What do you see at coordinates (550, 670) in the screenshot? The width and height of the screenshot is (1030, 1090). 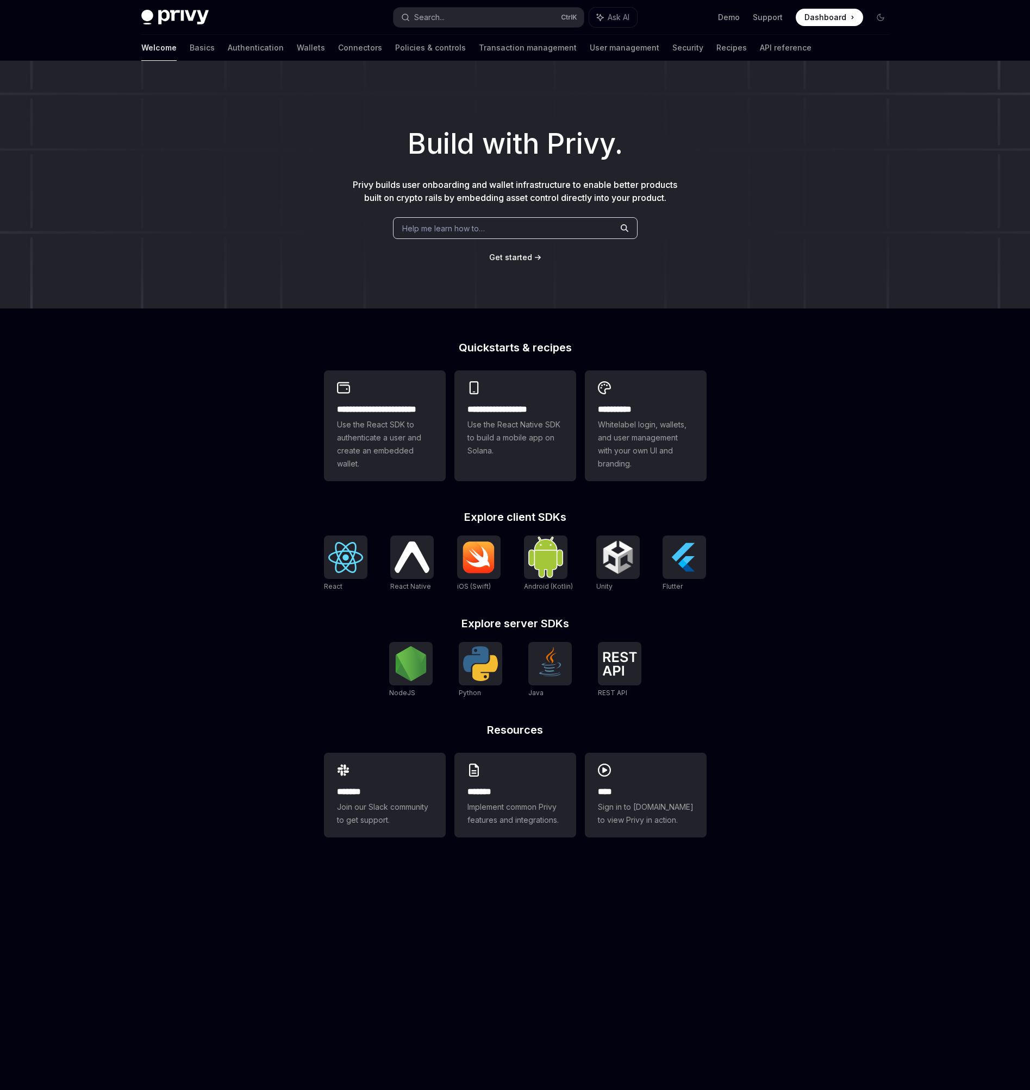 I see `a: JavaJava` at bounding box center [550, 670].